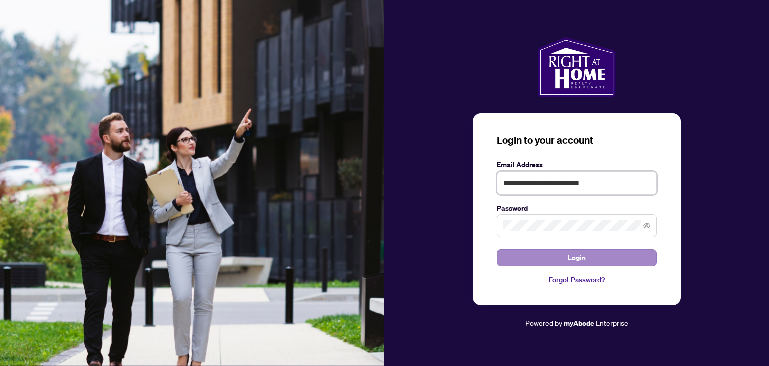  What do you see at coordinates (577, 257) in the screenshot?
I see `button: Login` at bounding box center [577, 257].